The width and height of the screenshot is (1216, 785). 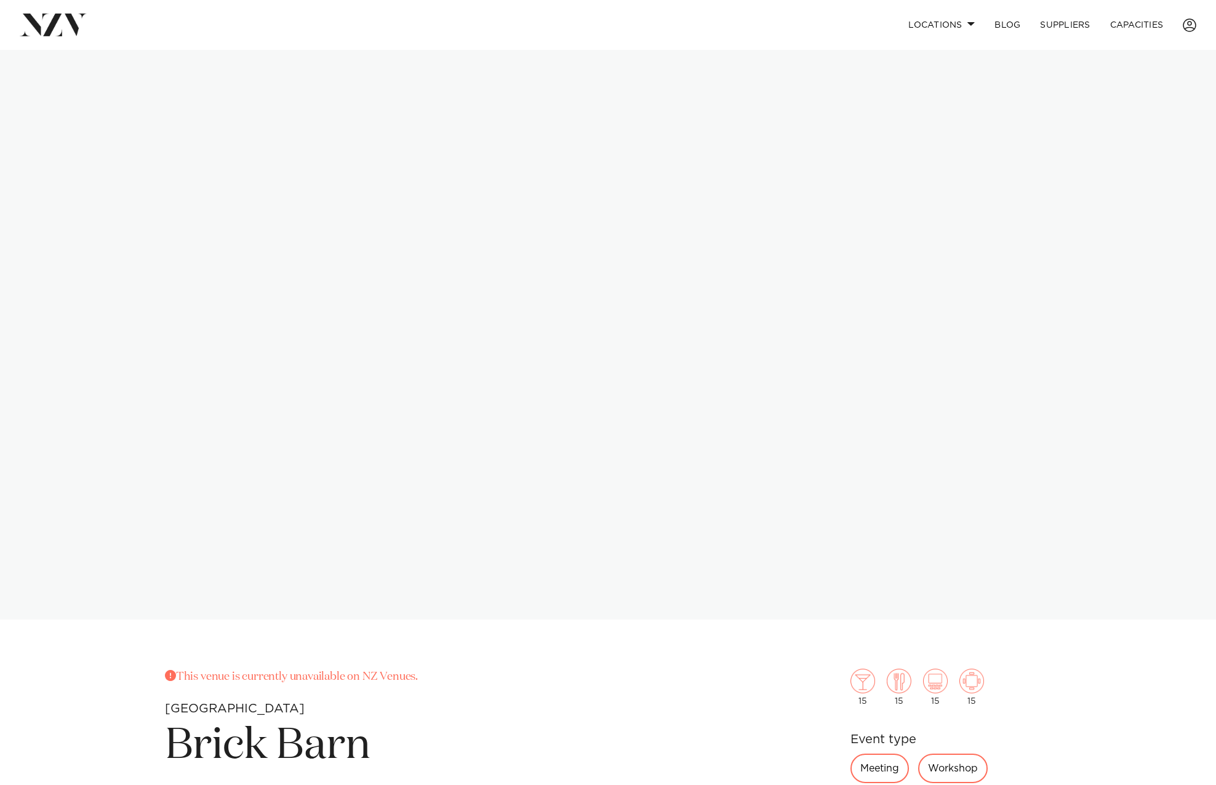 I want to click on img: cocktail.png, so click(x=863, y=681).